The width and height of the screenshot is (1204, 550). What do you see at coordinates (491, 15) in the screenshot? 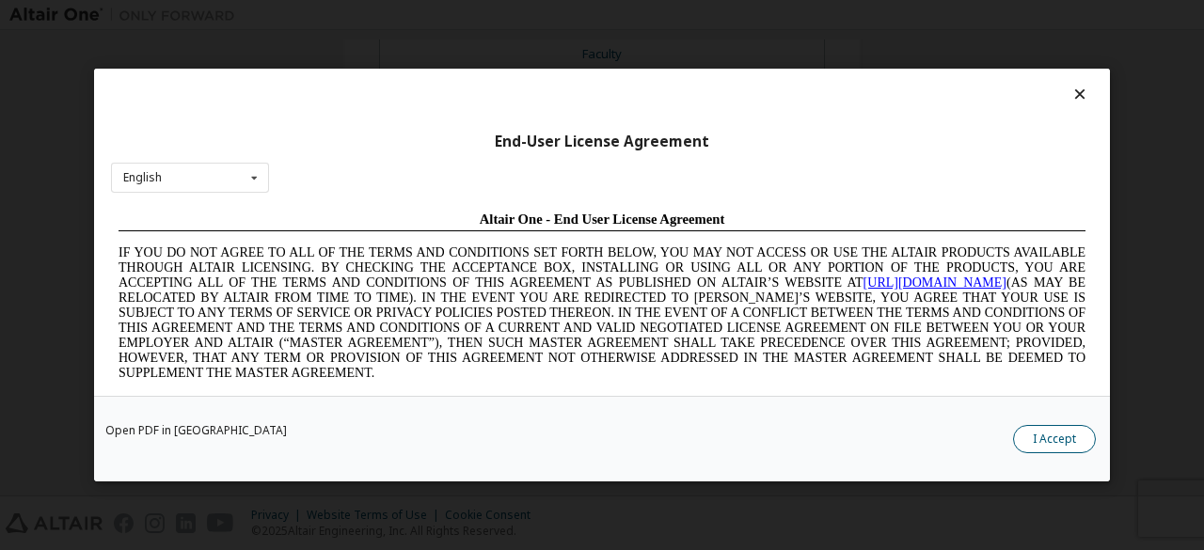
I see `span: Altair One - End User License Agreement` at bounding box center [491, 15].